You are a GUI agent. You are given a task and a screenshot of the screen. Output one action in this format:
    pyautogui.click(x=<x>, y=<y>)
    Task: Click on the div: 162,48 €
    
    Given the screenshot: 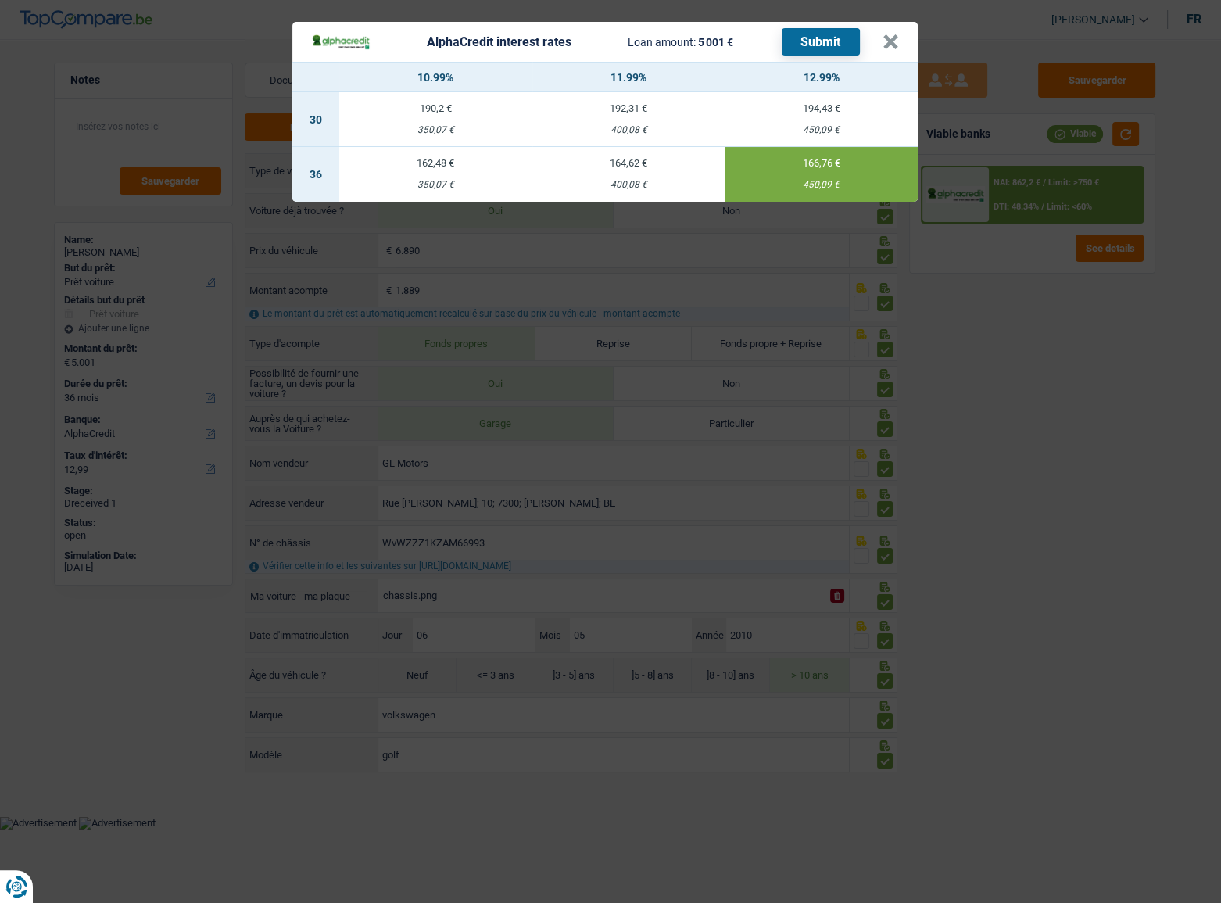 What is the action you would take?
    pyautogui.click(x=436, y=163)
    